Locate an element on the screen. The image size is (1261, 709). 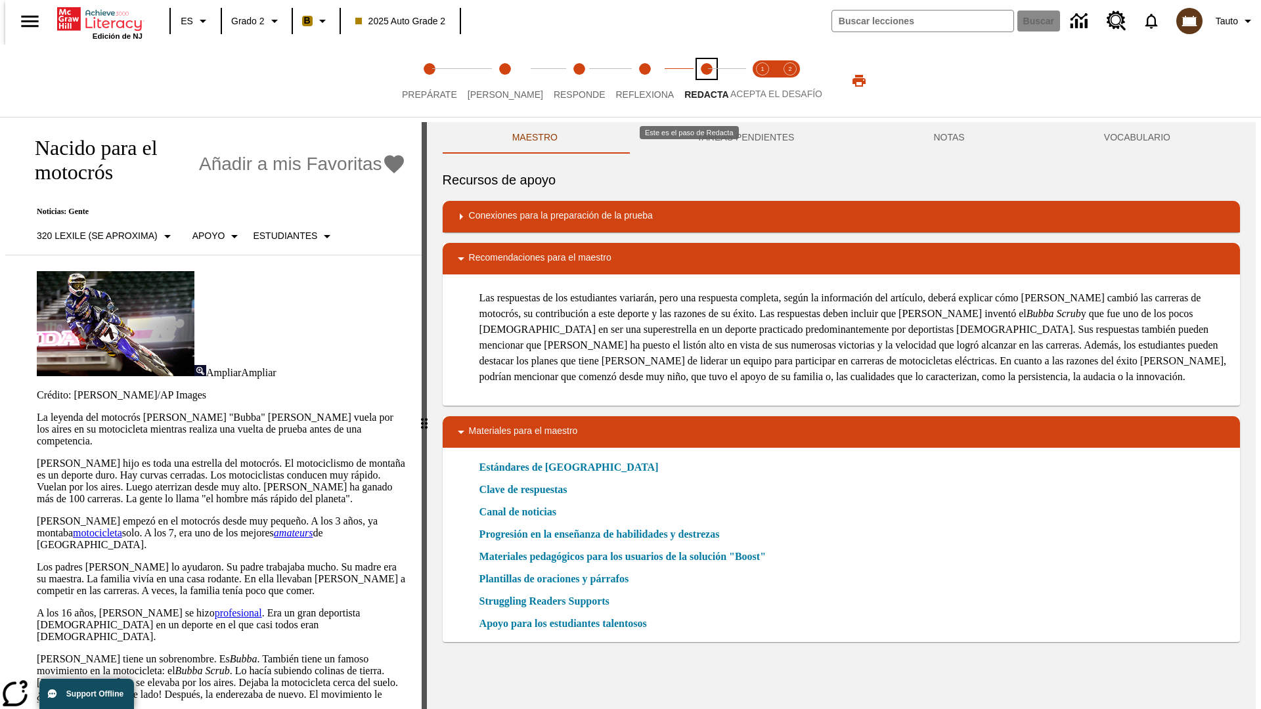
p: Apoyo is located at coordinates (209, 236).